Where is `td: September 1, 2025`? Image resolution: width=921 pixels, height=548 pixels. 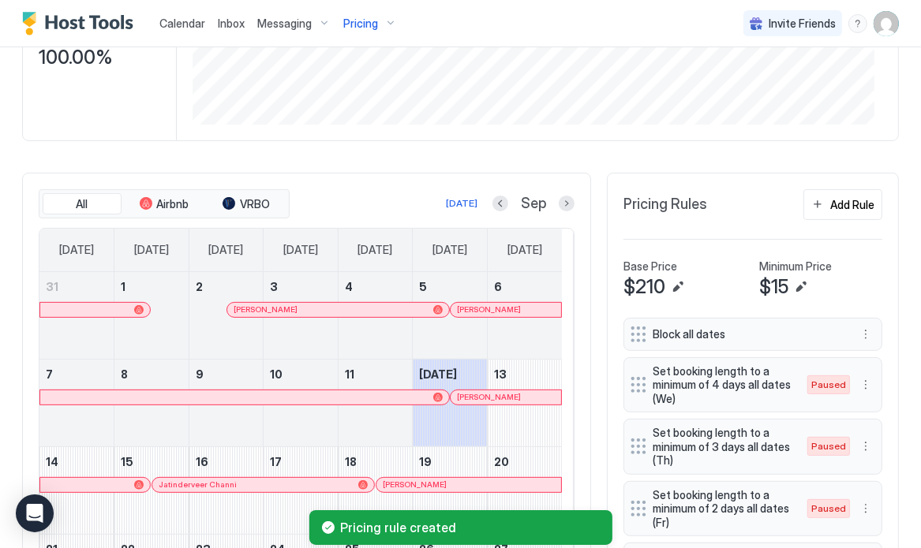 td: September 1, 2025 is located at coordinates (151, 316).